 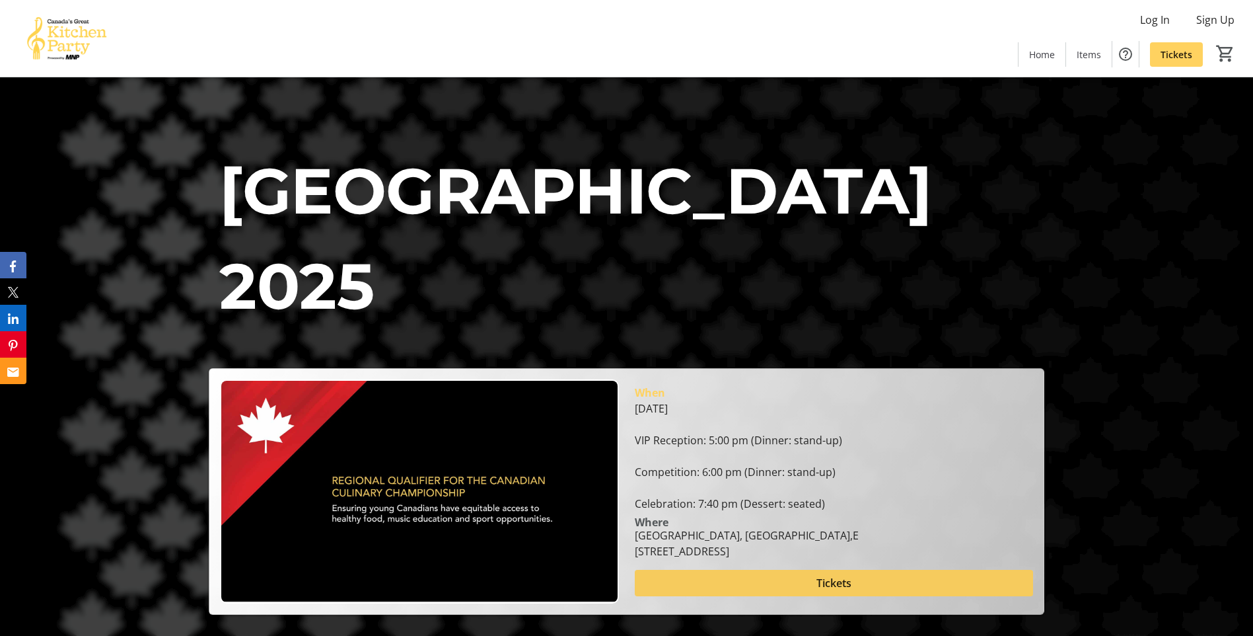 What do you see at coordinates (1225, 54) in the screenshot?
I see `button: Cart` at bounding box center [1225, 54].